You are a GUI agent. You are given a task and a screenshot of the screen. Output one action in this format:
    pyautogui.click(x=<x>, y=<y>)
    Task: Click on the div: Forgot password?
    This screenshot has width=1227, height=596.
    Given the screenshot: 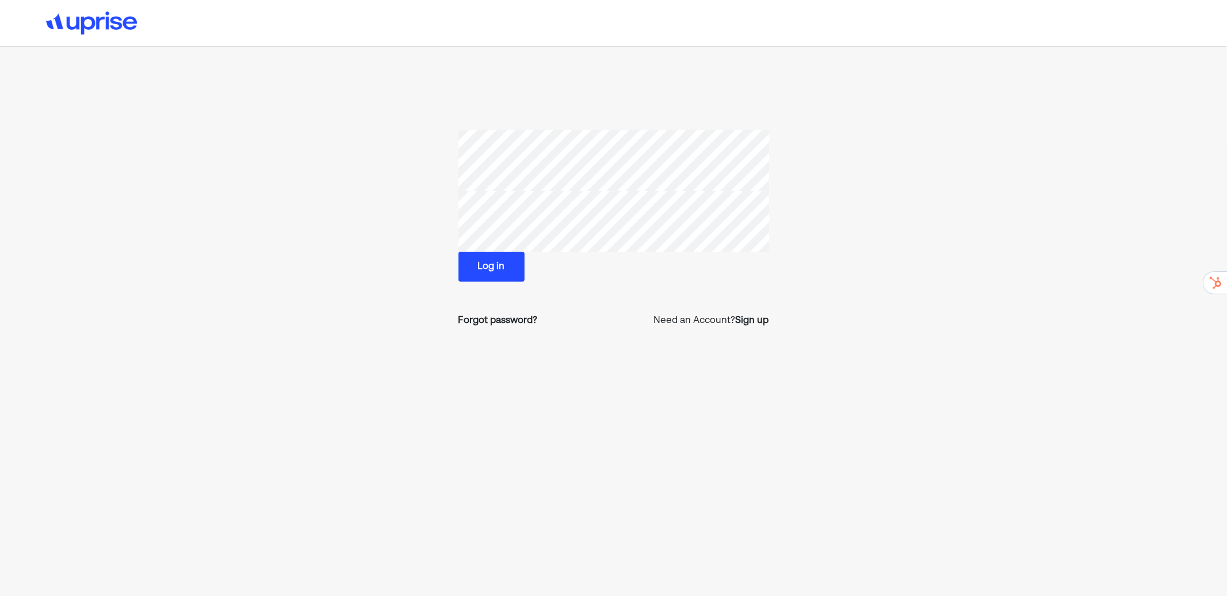 What is the action you would take?
    pyautogui.click(x=498, y=321)
    